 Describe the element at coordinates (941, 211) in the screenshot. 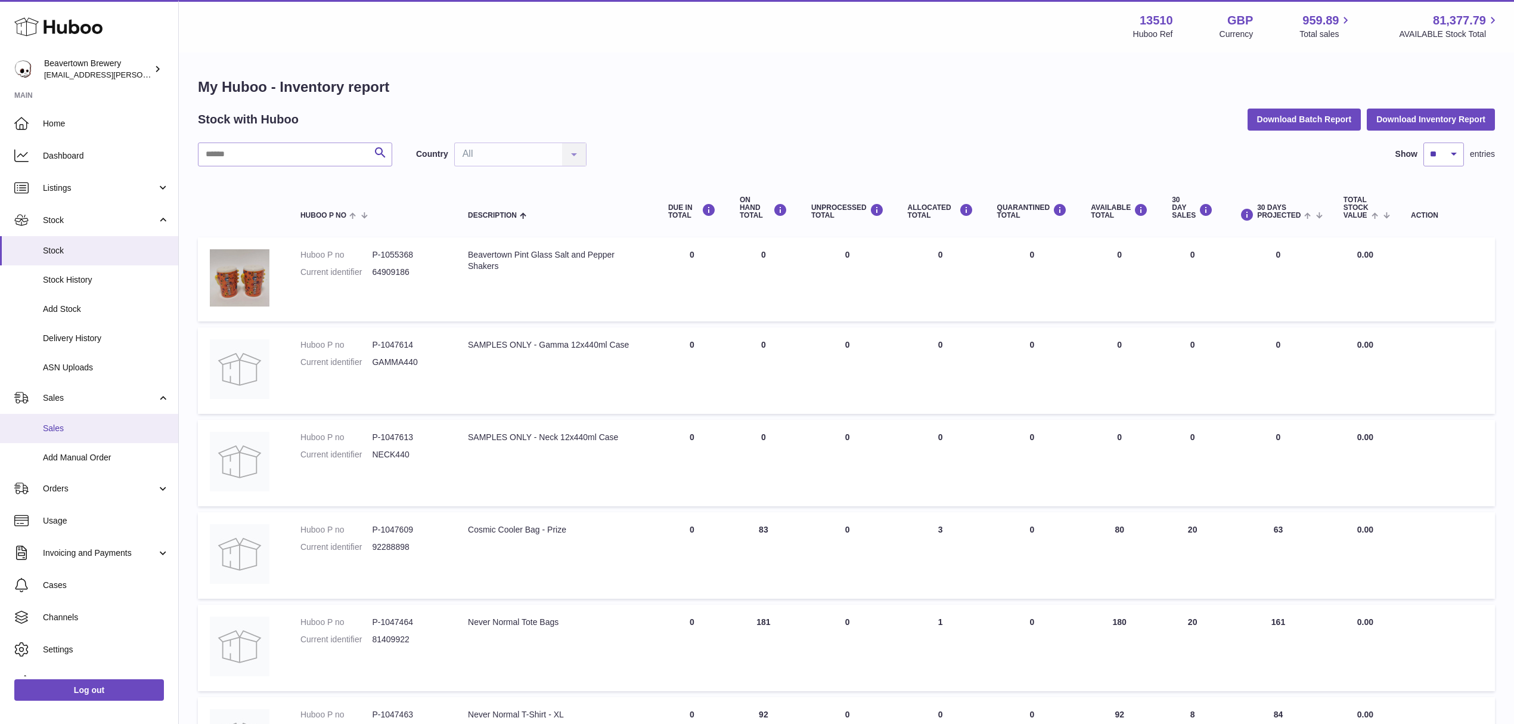

I see `div: ALLOCATED Total` at that location.